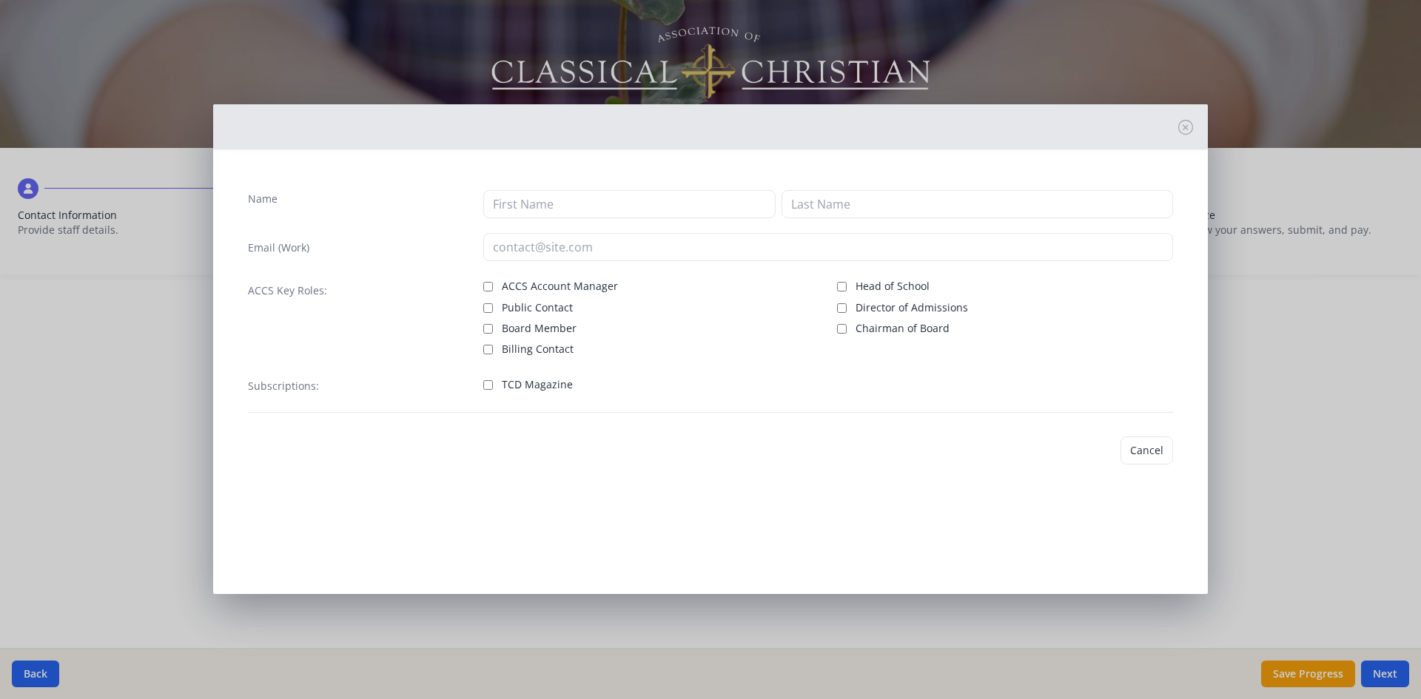  I want to click on span: Public Contact, so click(537, 308).